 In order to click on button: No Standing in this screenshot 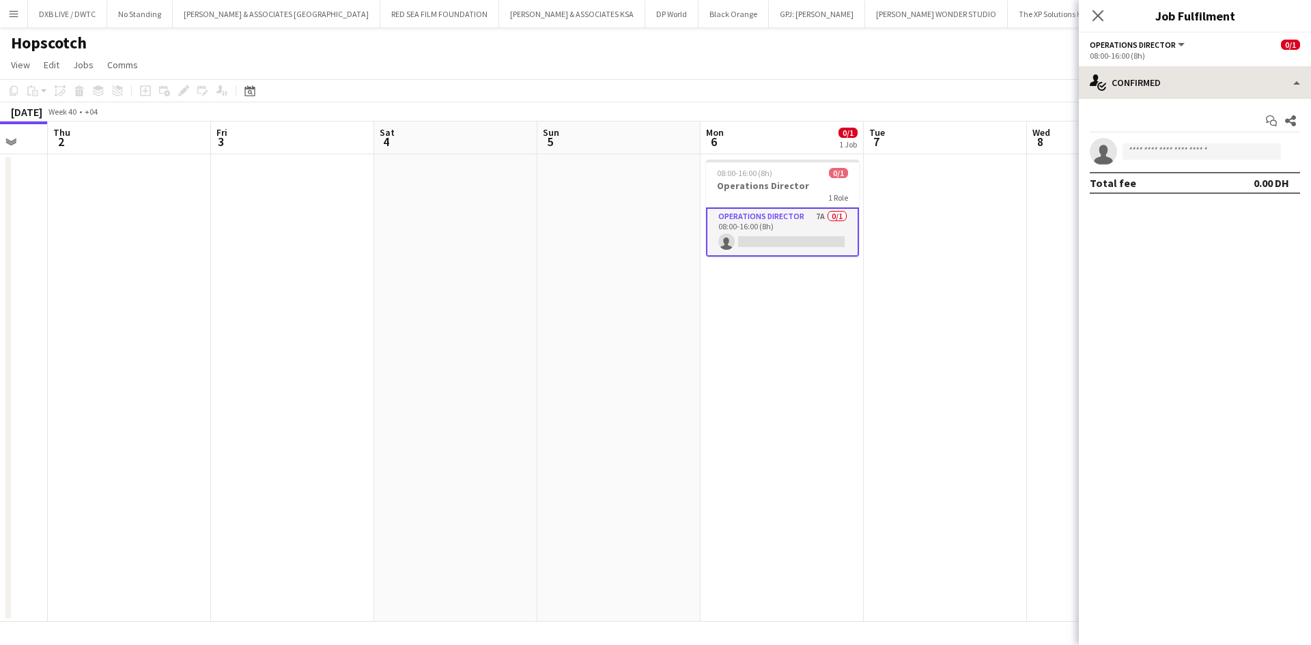, I will do `click(140, 14)`.